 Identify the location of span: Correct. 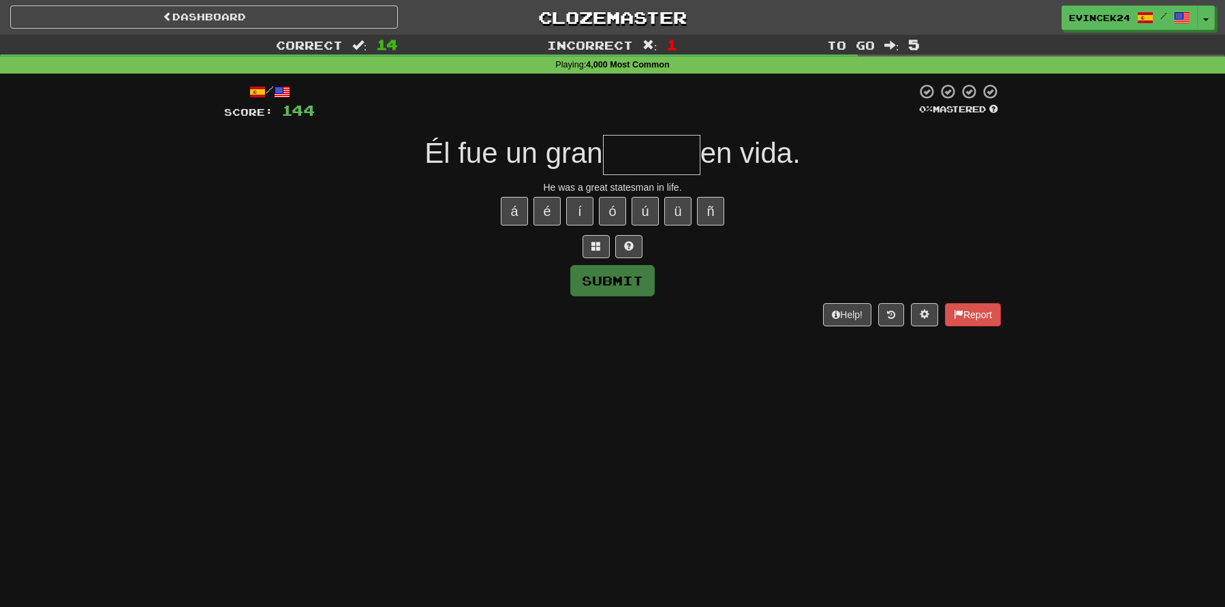
(309, 45).